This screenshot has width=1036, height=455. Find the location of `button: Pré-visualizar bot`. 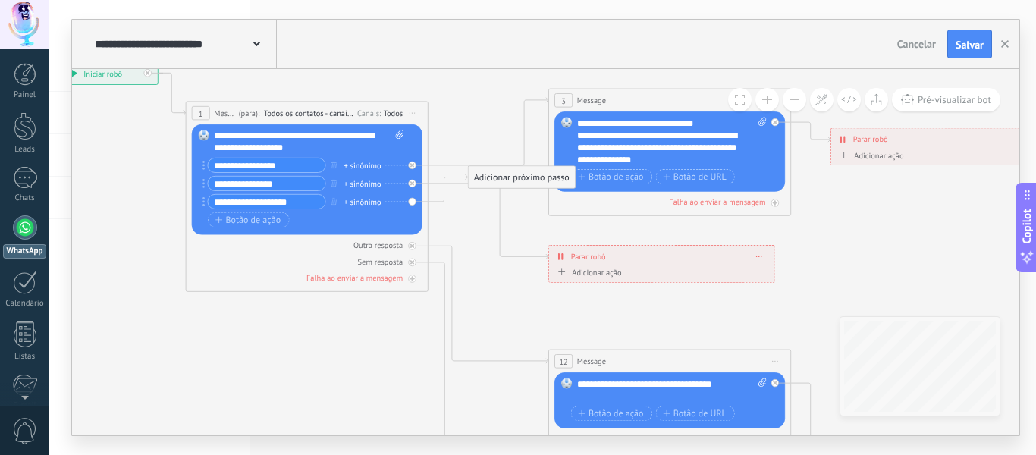

button: Pré-visualizar bot is located at coordinates (946, 99).